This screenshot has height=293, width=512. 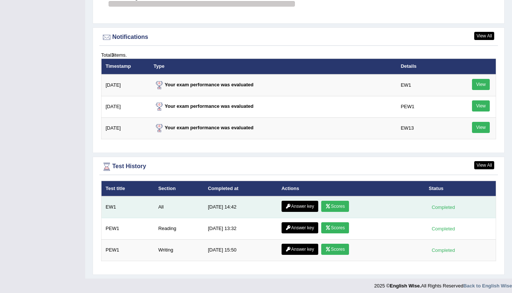 What do you see at coordinates (488, 286) in the screenshot?
I see `strong: Back to English Wise` at bounding box center [488, 286].